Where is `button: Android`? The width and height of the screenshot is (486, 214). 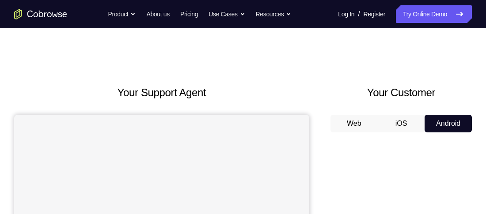 button: Android is located at coordinates (448, 124).